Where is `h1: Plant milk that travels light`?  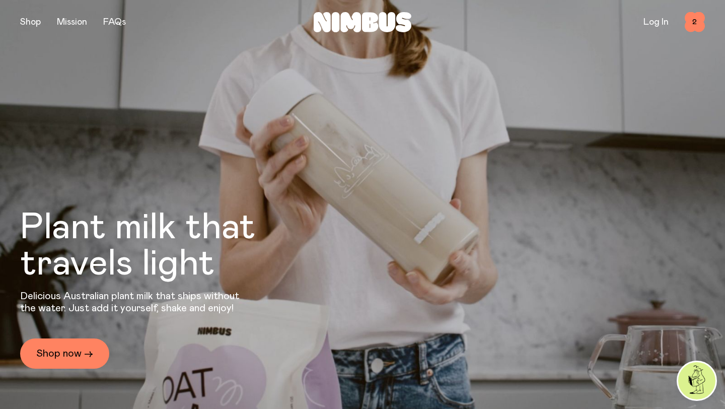 h1: Plant milk that travels light is located at coordinates (165, 246).